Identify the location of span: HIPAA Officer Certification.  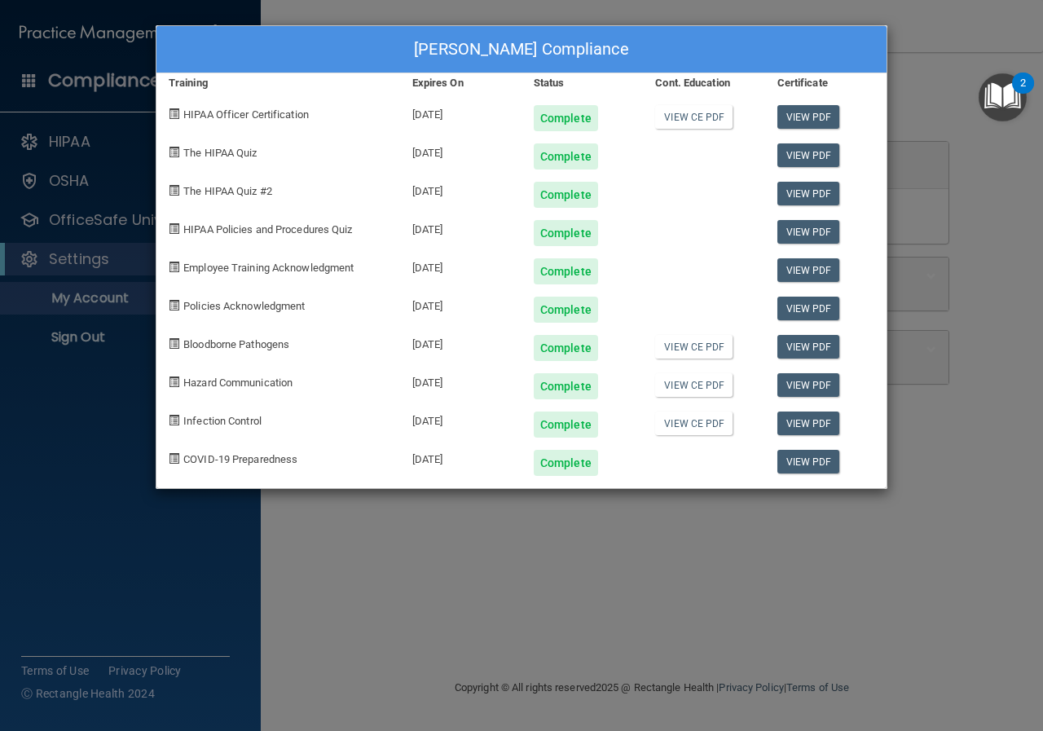
(246, 114).